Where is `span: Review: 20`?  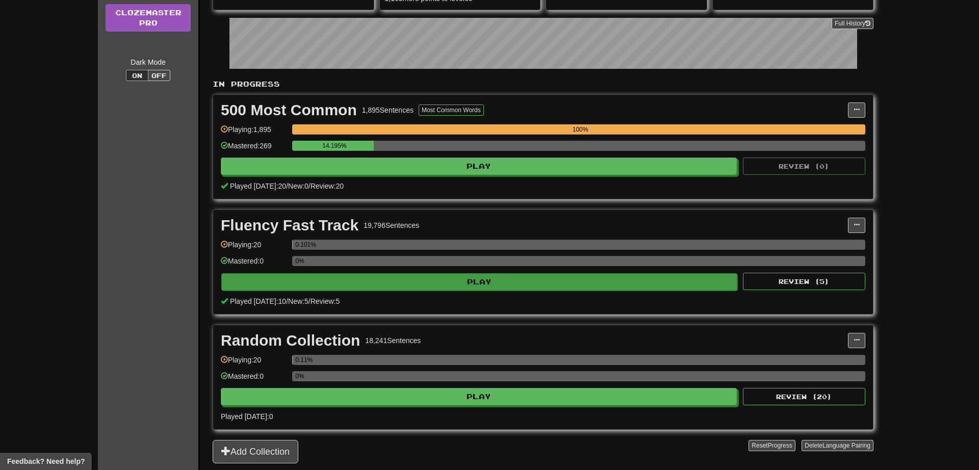 span: Review: 20 is located at coordinates (327, 186).